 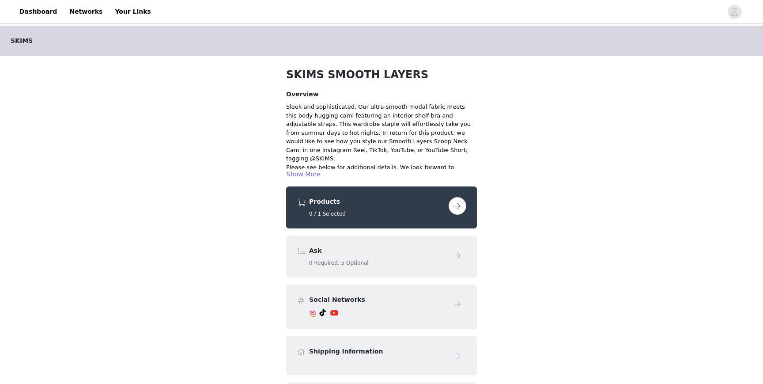 I want to click on button: Show More, so click(x=303, y=174).